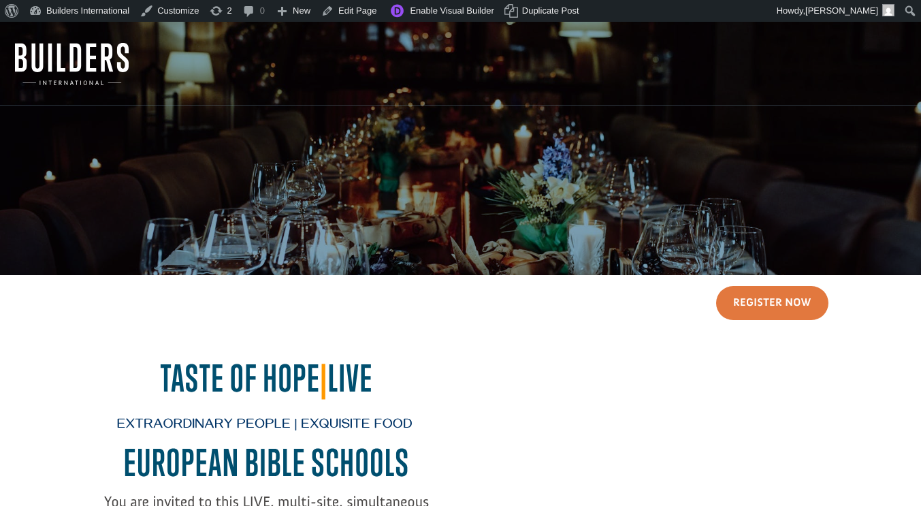 Image resolution: width=921 pixels, height=506 pixels. Describe the element at coordinates (402, 462) in the screenshot. I see `span: S` at that location.